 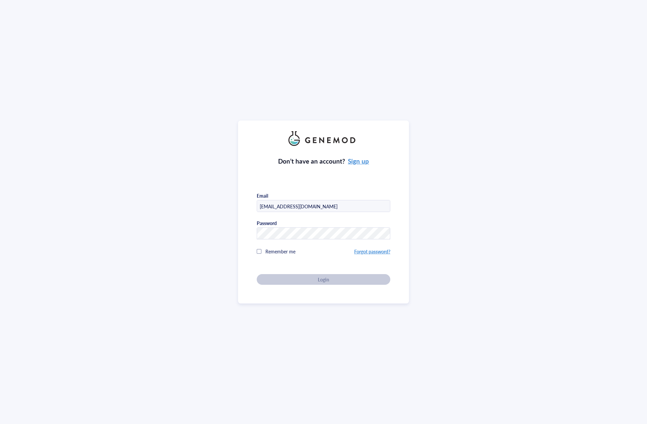 What do you see at coordinates (324, 139) in the screenshot?
I see `img: genemod_logo_light-BcqUzbGq.png` at bounding box center [324, 139].